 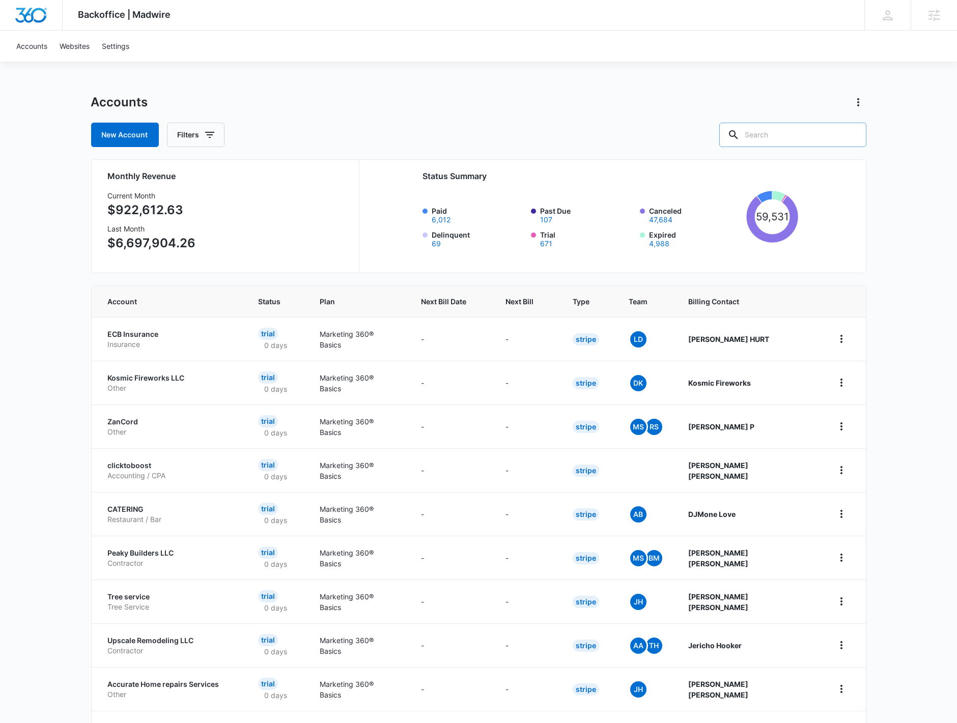 What do you see at coordinates (124, 14) in the screenshot?
I see `span: Backoffice | Madwire` at bounding box center [124, 14].